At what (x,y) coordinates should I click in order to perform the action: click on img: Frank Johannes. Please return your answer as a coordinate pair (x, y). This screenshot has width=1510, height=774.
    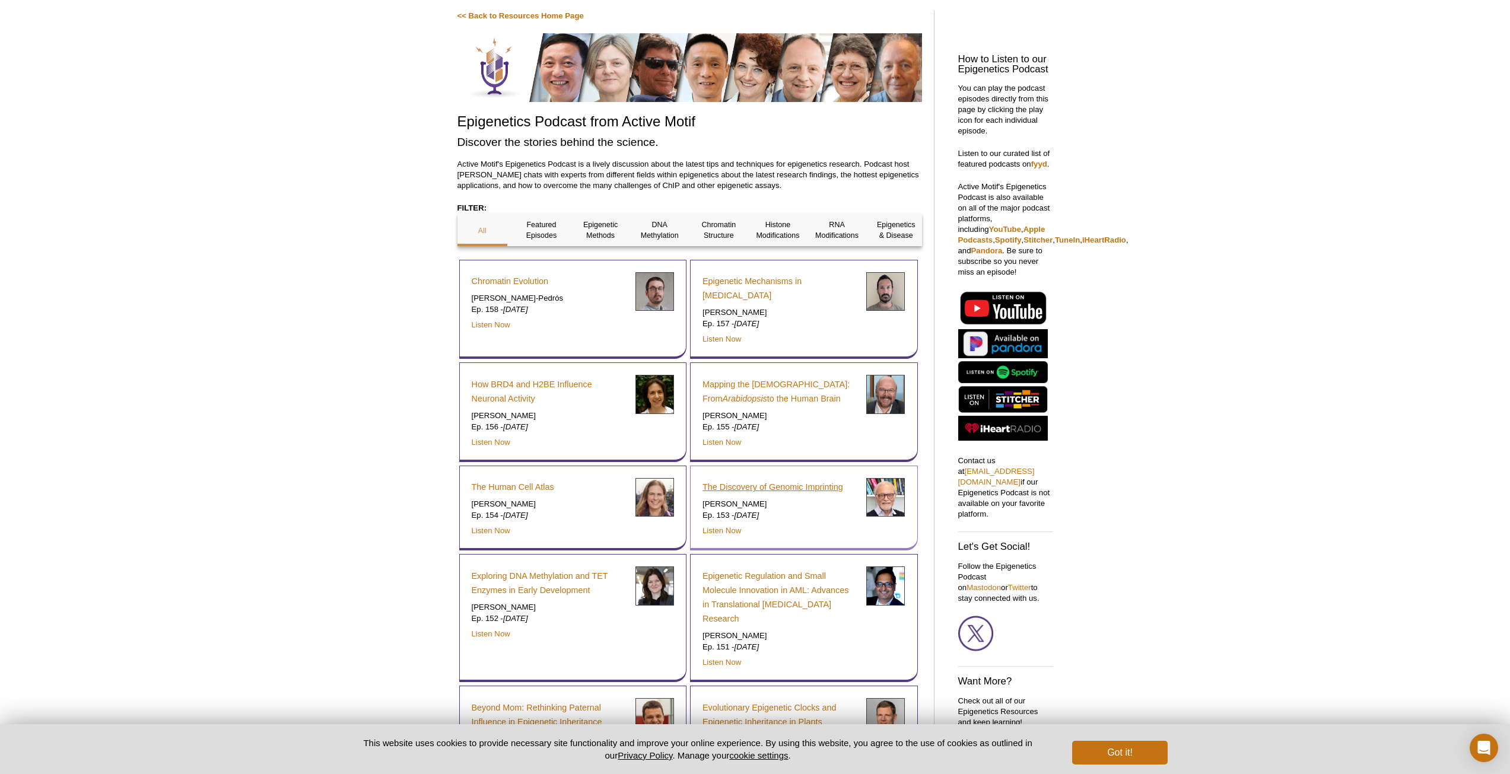
    Looking at the image, I should click on (885, 717).